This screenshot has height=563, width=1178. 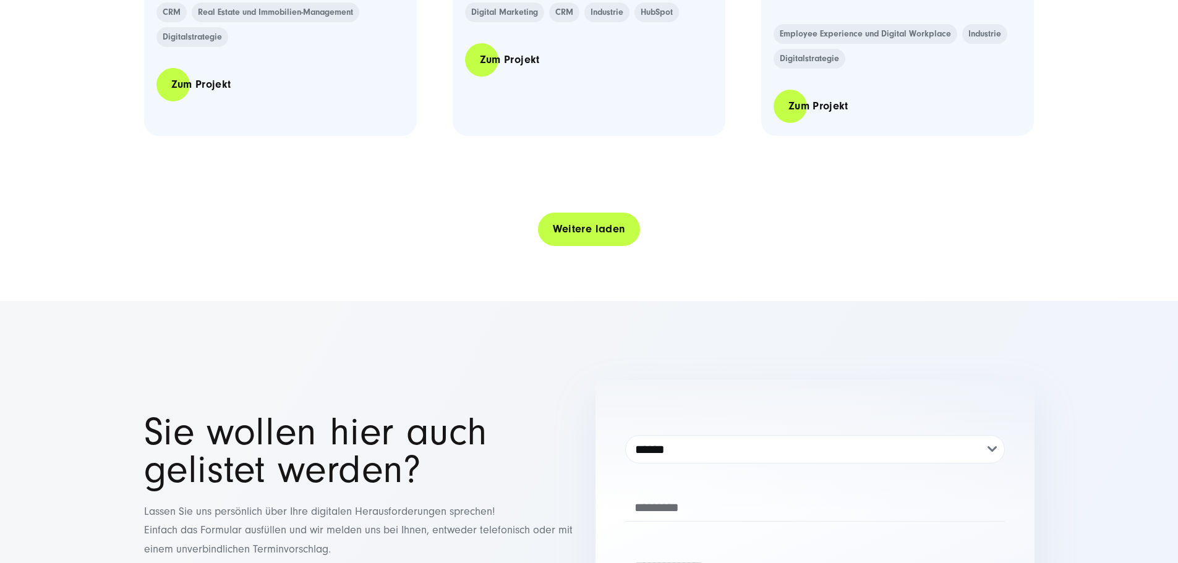 What do you see at coordinates (275, 12) in the screenshot?
I see `a: Real Estate und Immobilien-Management` at bounding box center [275, 12].